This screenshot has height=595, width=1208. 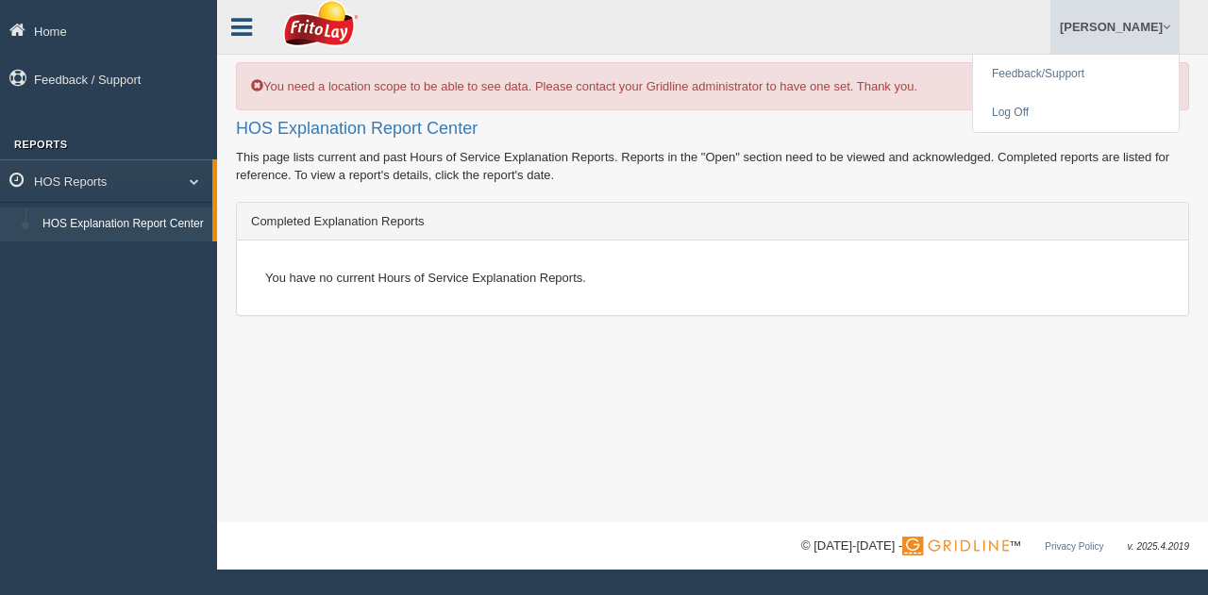 I want to click on div: Completed Explanation Reports, so click(x=712, y=222).